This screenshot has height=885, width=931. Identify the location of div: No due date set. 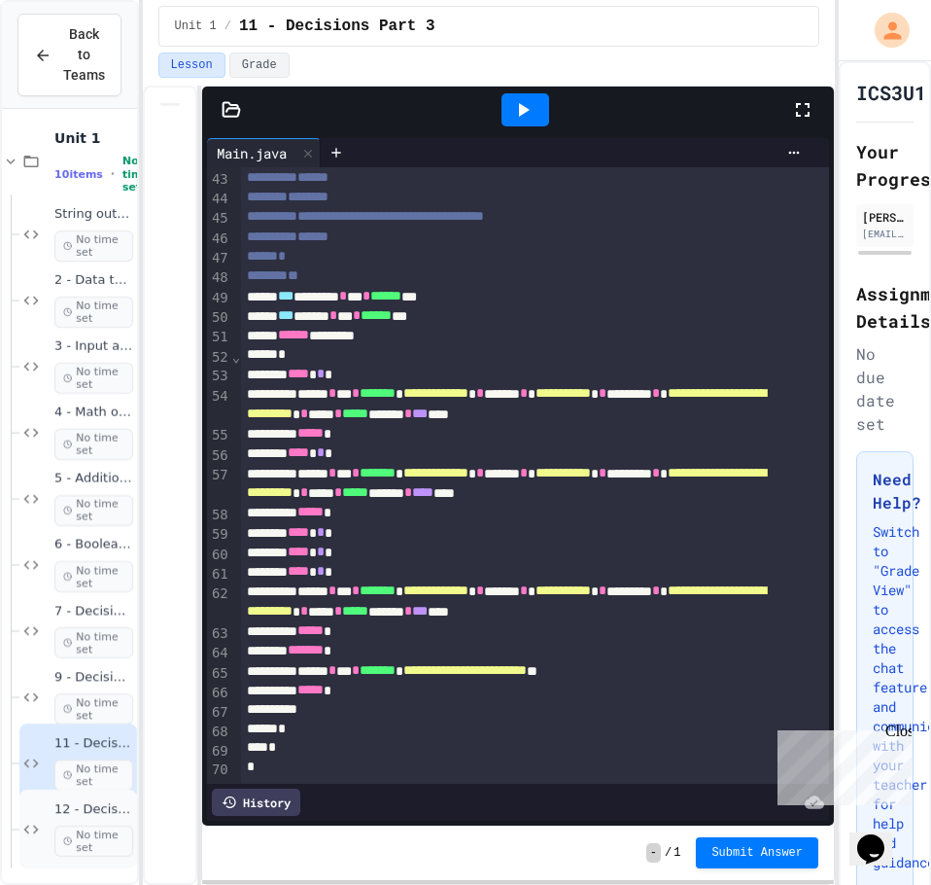
(885, 389).